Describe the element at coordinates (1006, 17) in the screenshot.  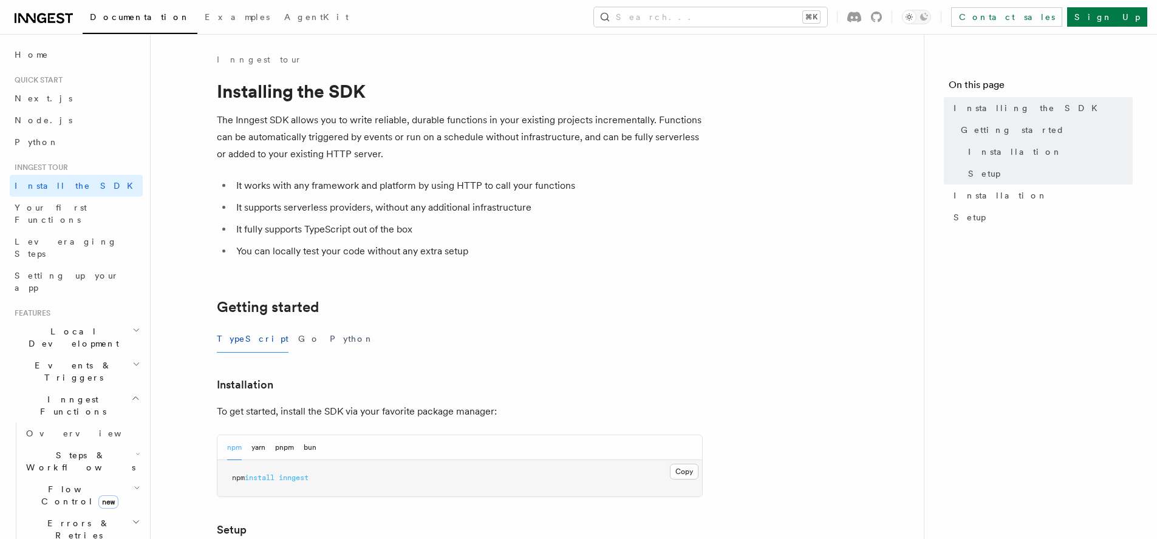
I see `a: Contact sales` at that location.